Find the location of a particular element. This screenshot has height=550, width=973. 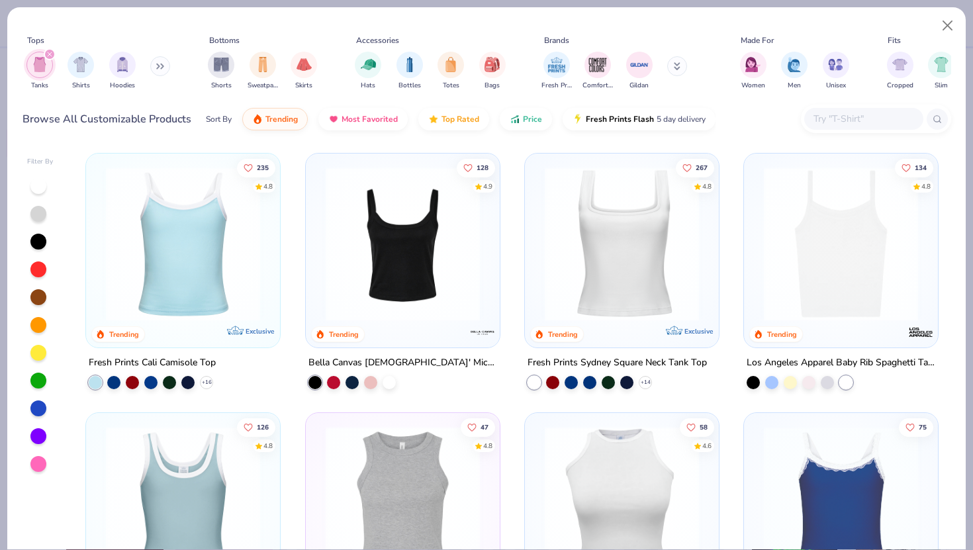

button: Most Favorited is located at coordinates (363, 119).